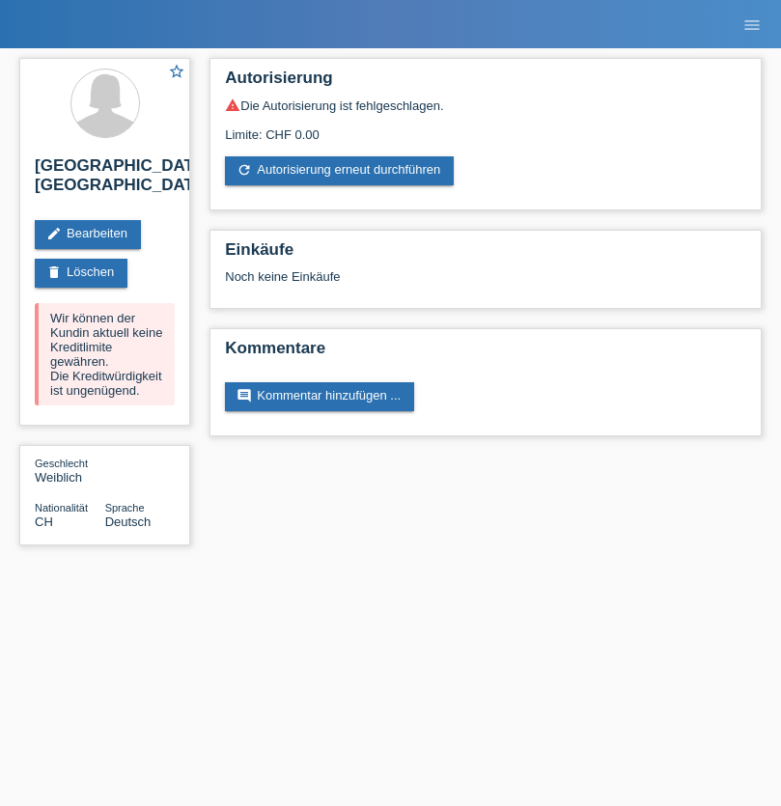 The height and width of the screenshot is (806, 781). What do you see at coordinates (339, 171) in the screenshot?
I see `a: refreshAutorisierung erneut durchführen` at bounding box center [339, 171].